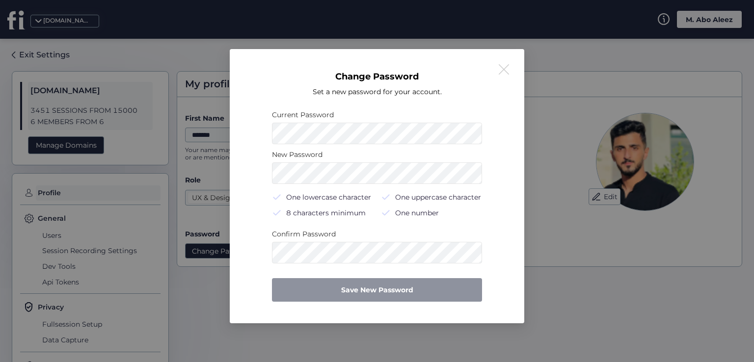 Image resolution: width=754 pixels, height=362 pixels. I want to click on button: Save New Password, so click(377, 290).